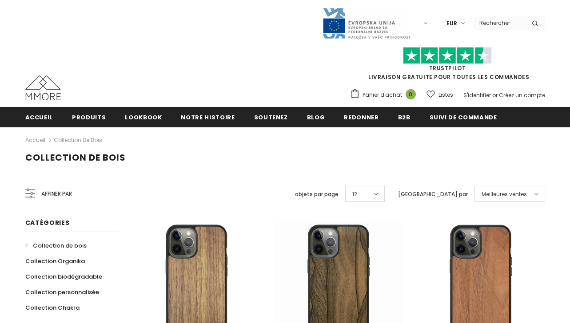 The image size is (570, 323). Describe the element at coordinates (89, 117) in the screenshot. I see `a: Produits` at that location.